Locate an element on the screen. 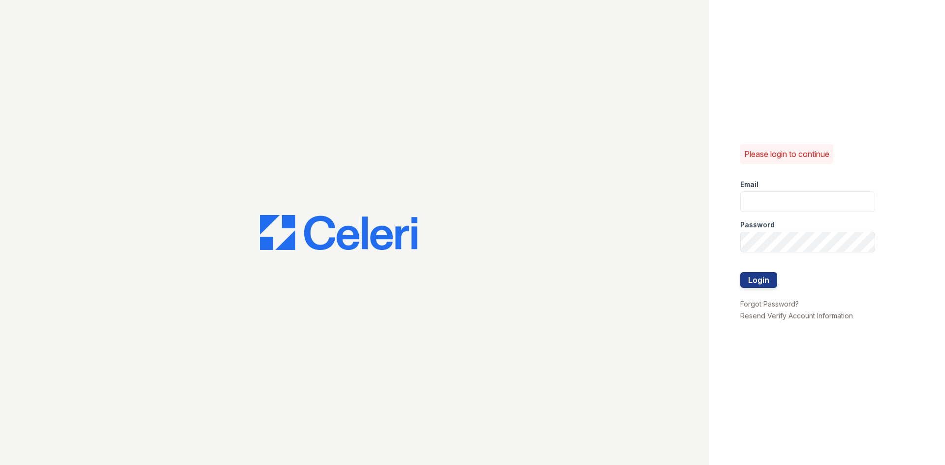 Image resolution: width=945 pixels, height=465 pixels. label: Password is located at coordinates (758, 225).